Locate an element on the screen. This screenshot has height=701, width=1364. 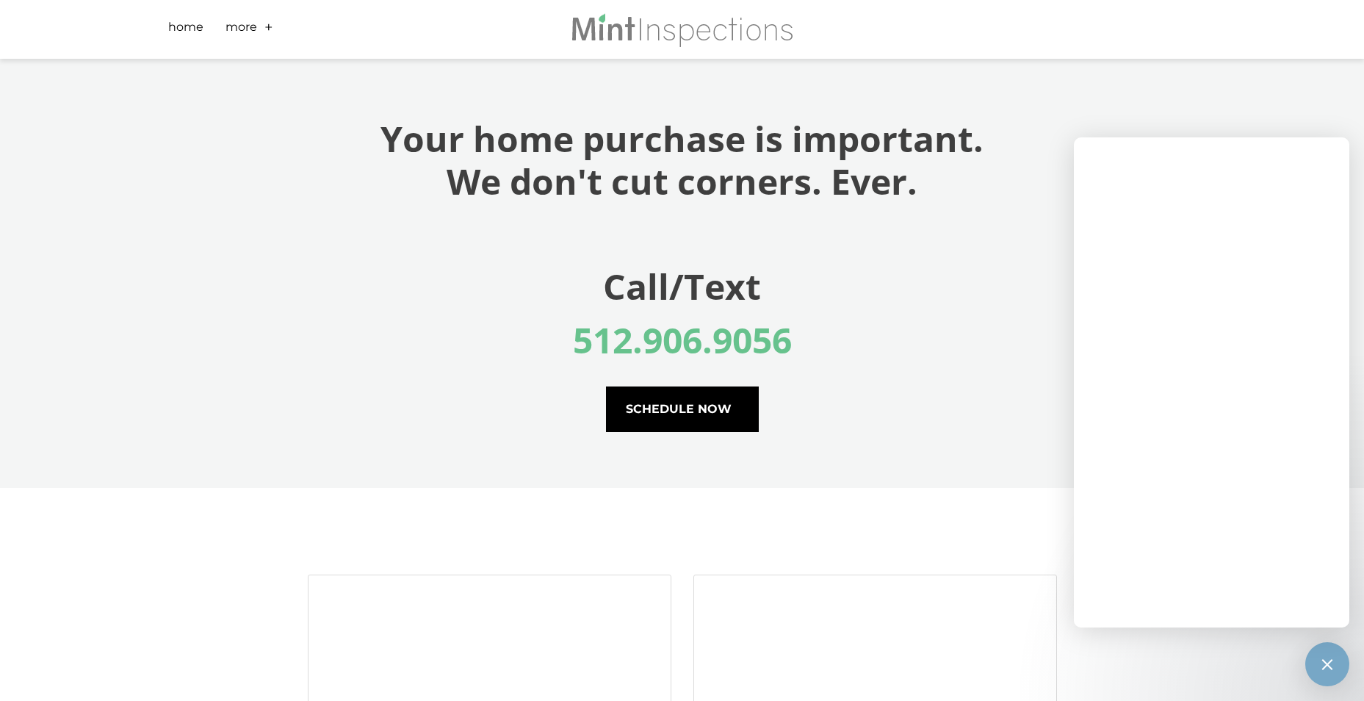
a: Home is located at coordinates (186, 29).